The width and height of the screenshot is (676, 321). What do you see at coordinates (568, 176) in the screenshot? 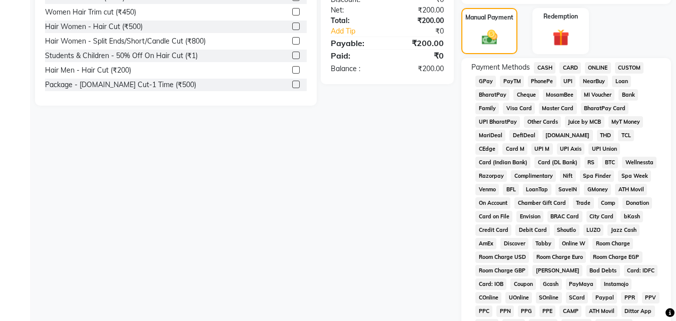
I see `span: Nift` at bounding box center [568, 176].